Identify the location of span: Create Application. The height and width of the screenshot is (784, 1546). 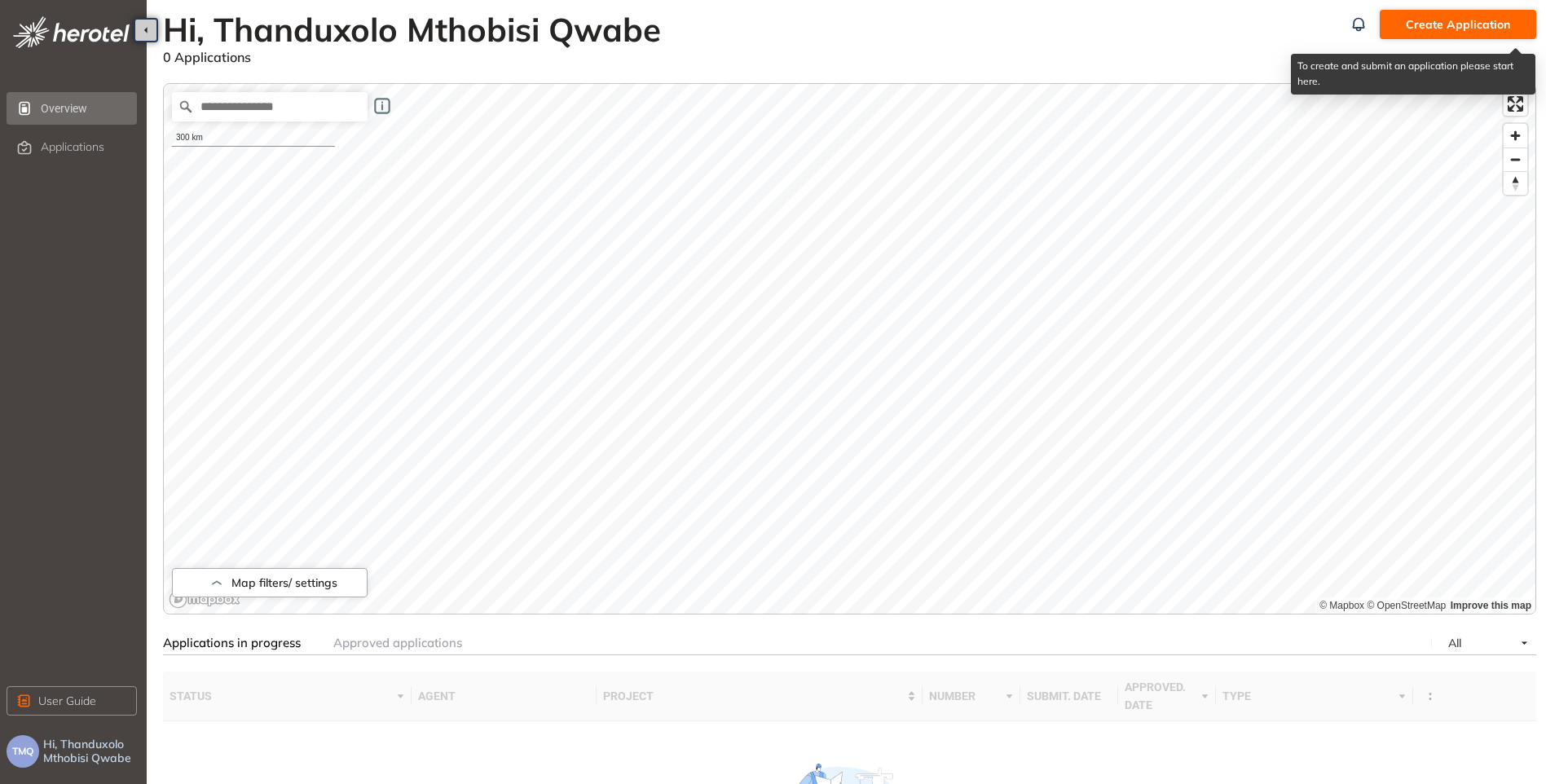
(1458, 25).